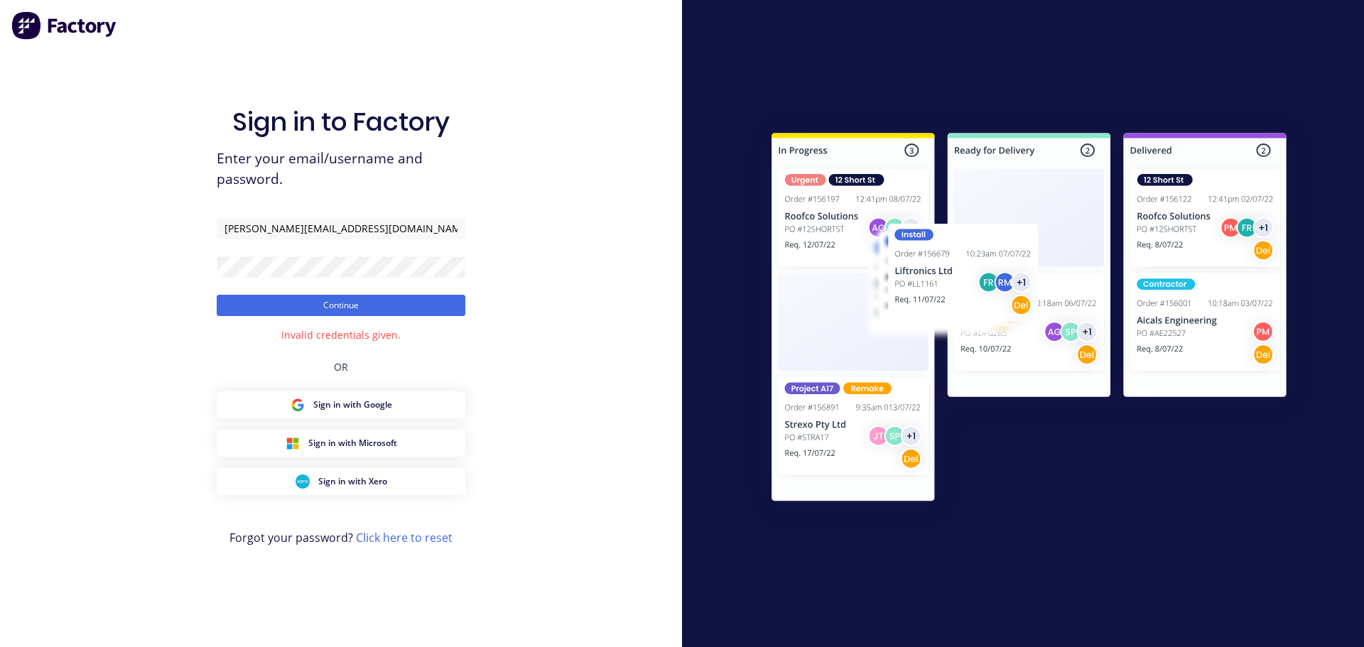  Describe the element at coordinates (298, 405) in the screenshot. I see `img: Google Sign in` at that location.